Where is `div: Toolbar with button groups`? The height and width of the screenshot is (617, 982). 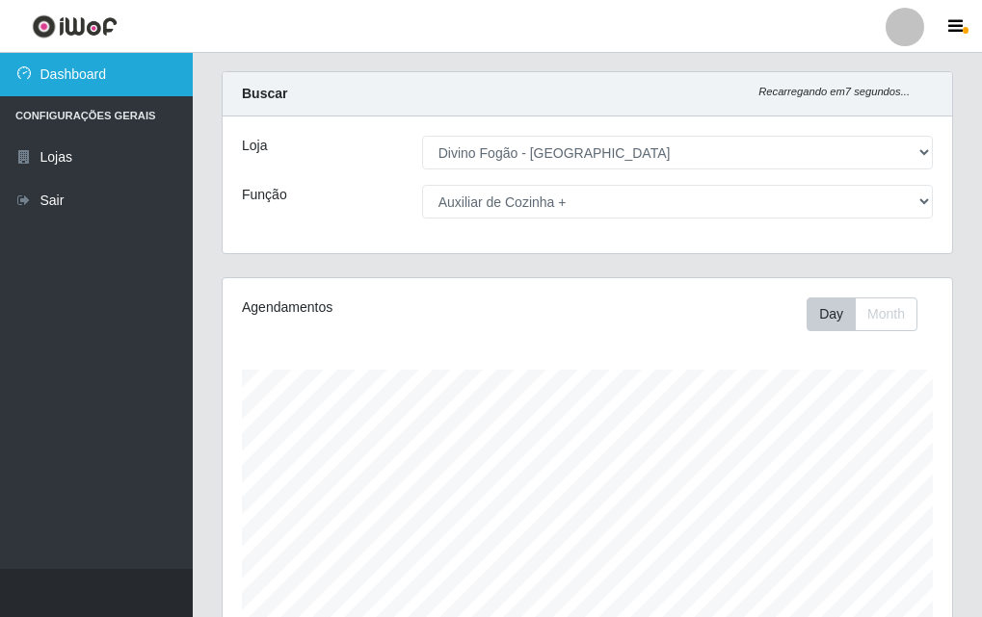 div: Toolbar with button groups is located at coordinates (869, 314).